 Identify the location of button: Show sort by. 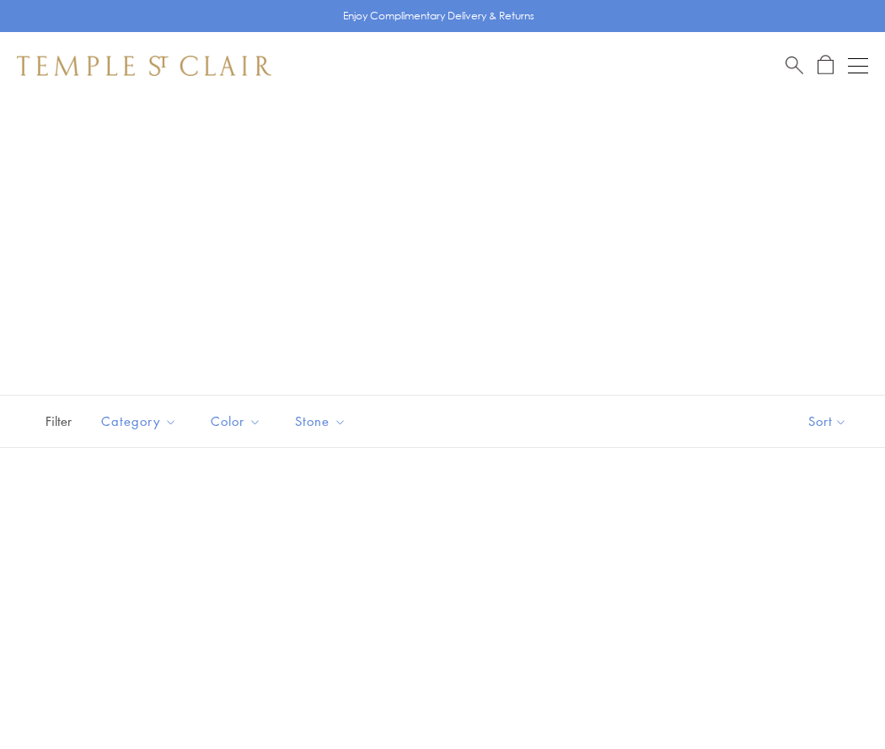
(828, 421).